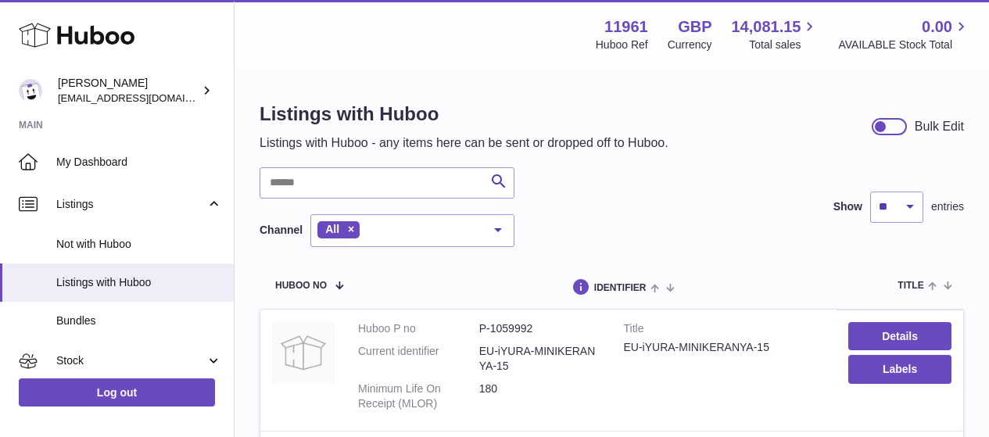 This screenshot has width=989, height=437. Describe the element at coordinates (622, 45) in the screenshot. I see `div: Huboo Ref` at that location.